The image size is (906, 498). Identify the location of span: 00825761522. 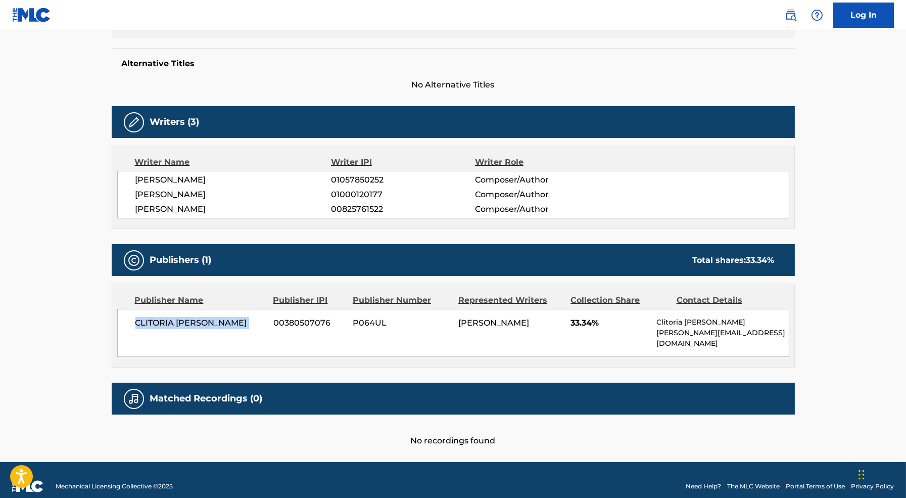
(403, 209).